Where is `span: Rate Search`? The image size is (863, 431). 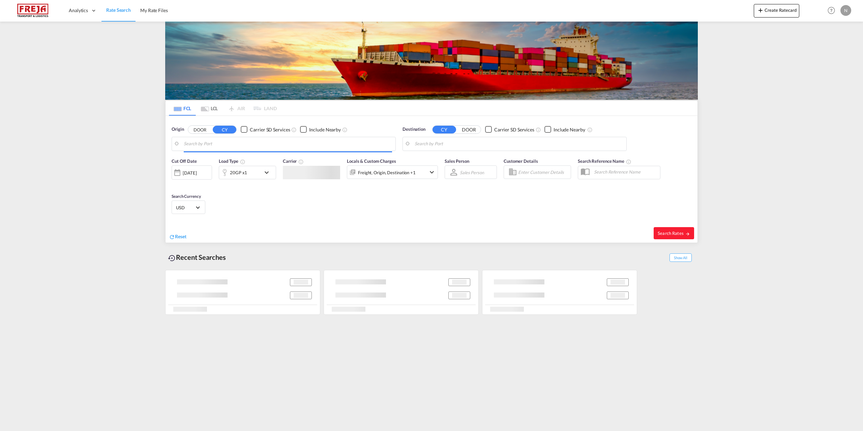 span: Rate Search is located at coordinates (118, 10).